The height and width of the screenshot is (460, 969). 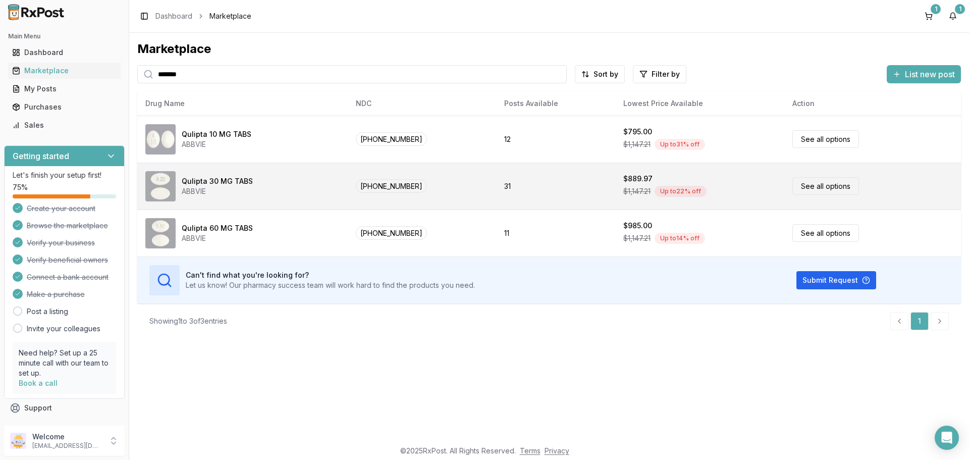 What do you see at coordinates (836, 280) in the screenshot?
I see `button: Submit Request` at bounding box center [836, 280].